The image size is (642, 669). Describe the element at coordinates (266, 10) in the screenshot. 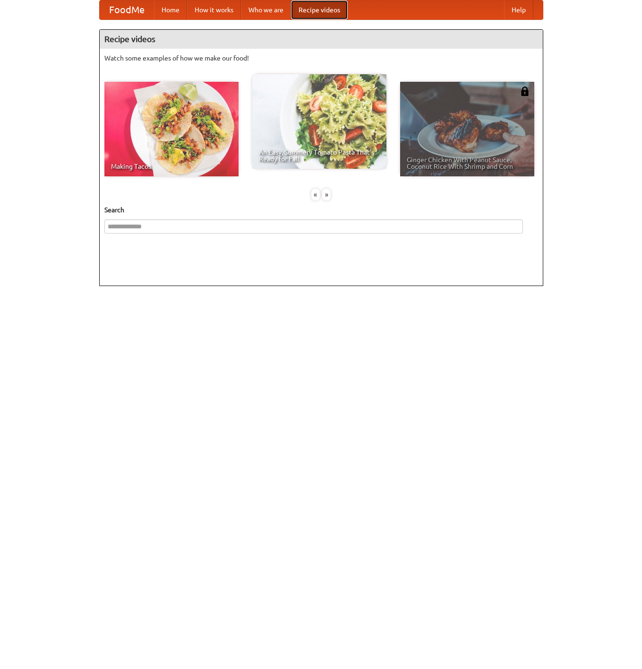

I see `a: Who we are` at that location.